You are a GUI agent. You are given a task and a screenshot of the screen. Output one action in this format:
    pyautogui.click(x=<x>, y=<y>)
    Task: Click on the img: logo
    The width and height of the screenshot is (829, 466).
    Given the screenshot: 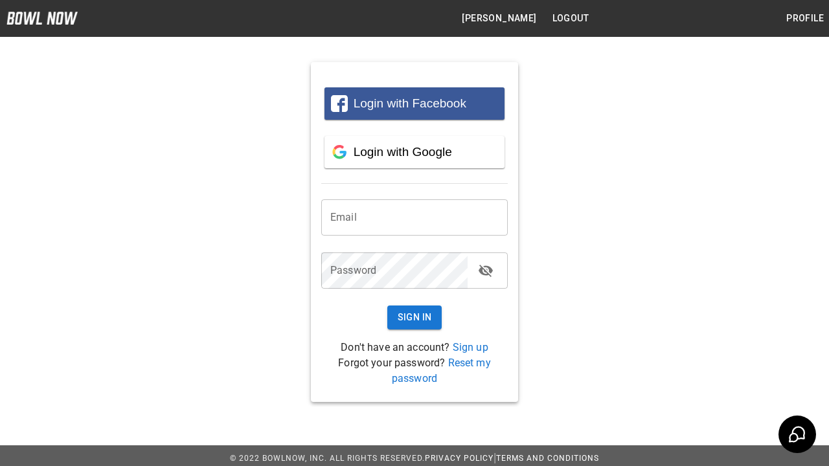 What is the action you would take?
    pyautogui.click(x=42, y=18)
    